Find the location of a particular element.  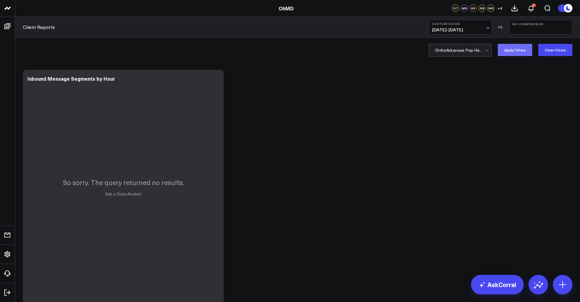

span: + 4 is located at coordinates (500, 8).